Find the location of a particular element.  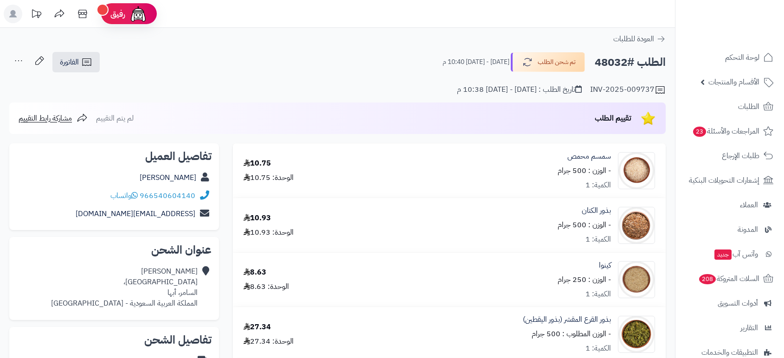

img: 1659889724-Squash%20Seeds%20Peeled-90x90.jpg is located at coordinates (636, 334).